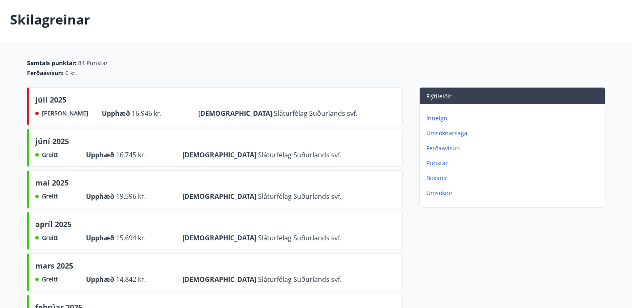 The image size is (632, 308). I want to click on span: Flýtileiðir, so click(439, 96).